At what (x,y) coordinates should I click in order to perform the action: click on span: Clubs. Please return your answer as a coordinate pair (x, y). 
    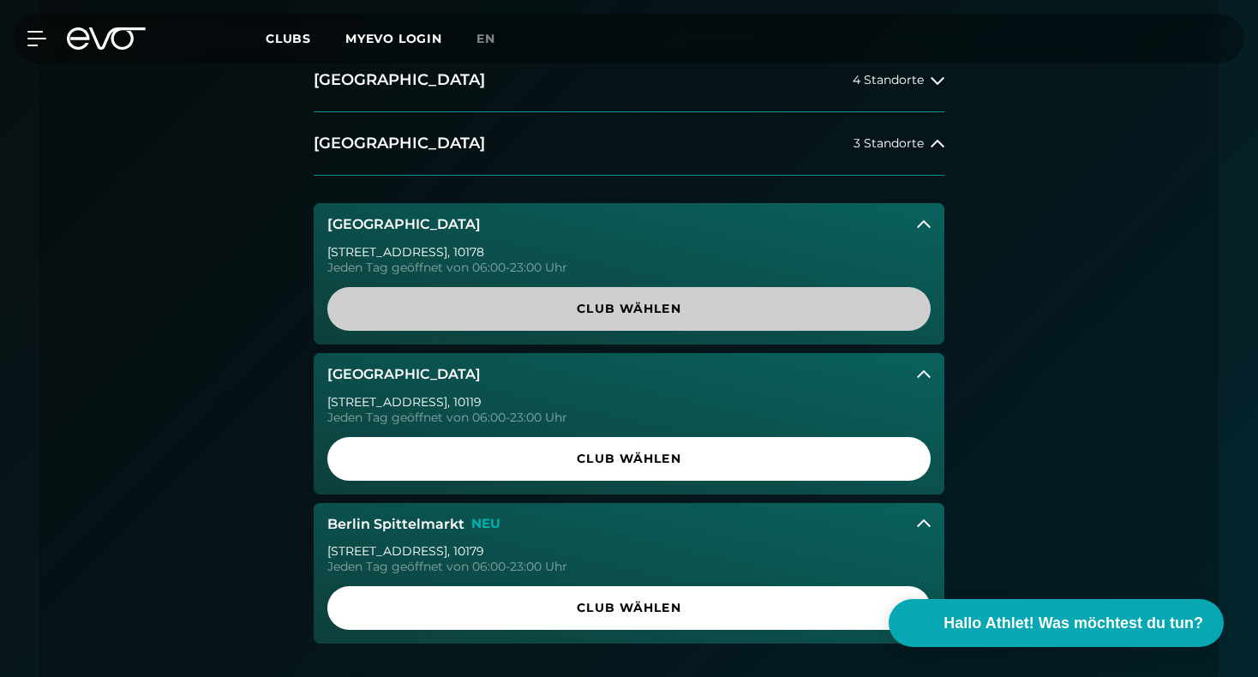
    Looking at the image, I should click on (288, 39).